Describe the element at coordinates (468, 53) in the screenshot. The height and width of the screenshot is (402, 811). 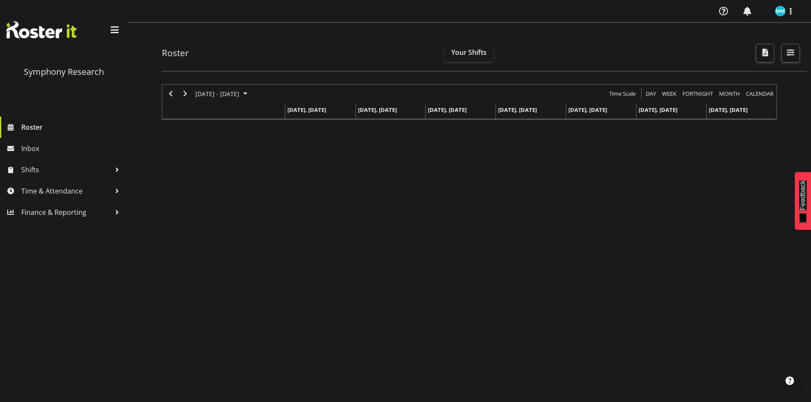
I see `button: Your Shifts` at that location.